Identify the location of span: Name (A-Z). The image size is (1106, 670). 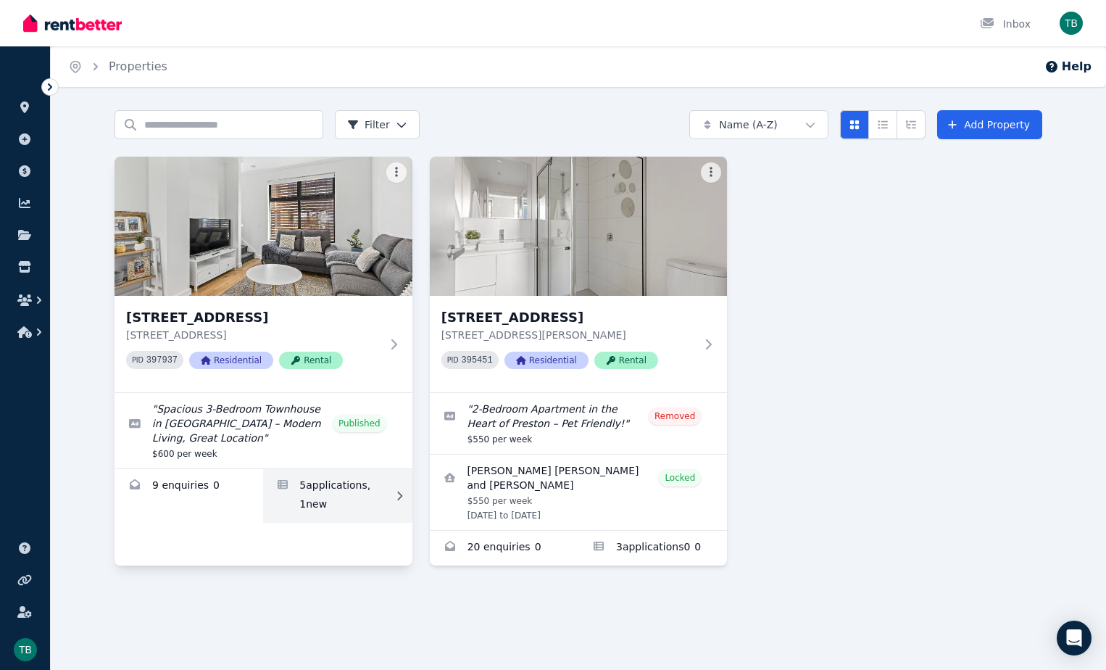
(748, 125).